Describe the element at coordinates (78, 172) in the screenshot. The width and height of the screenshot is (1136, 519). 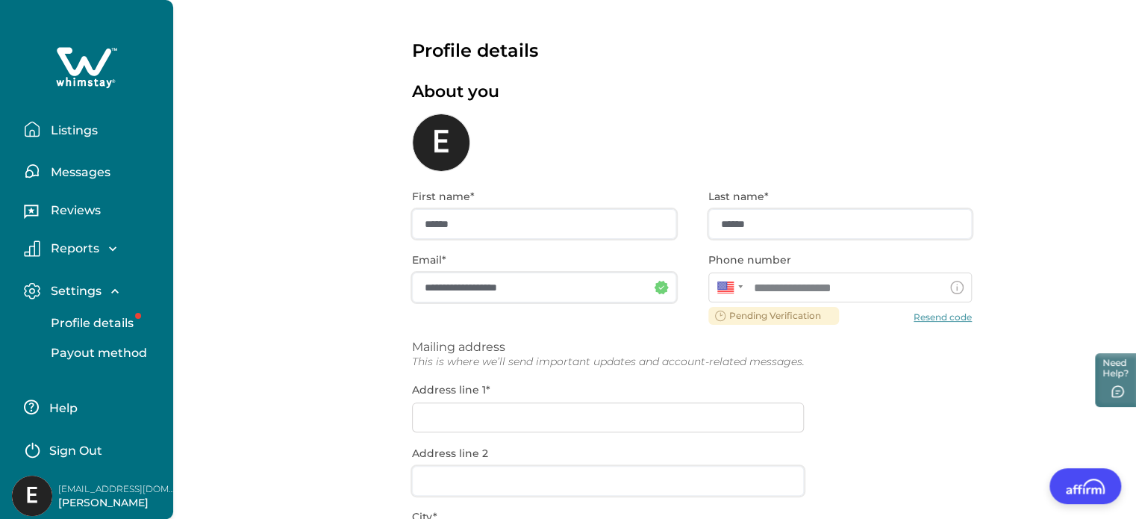
I see `p: Messages` at that location.